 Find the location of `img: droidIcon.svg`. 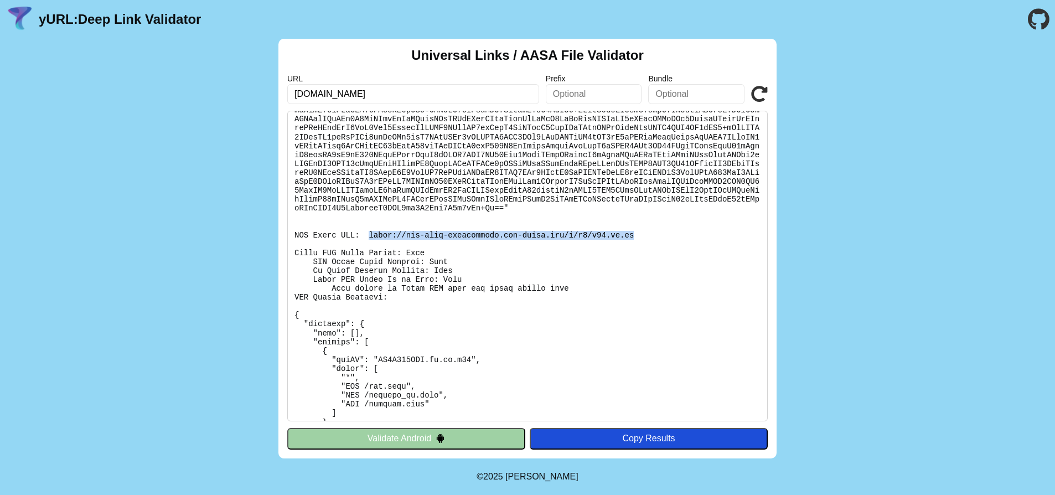

img: droidIcon.svg is located at coordinates (440, 438).